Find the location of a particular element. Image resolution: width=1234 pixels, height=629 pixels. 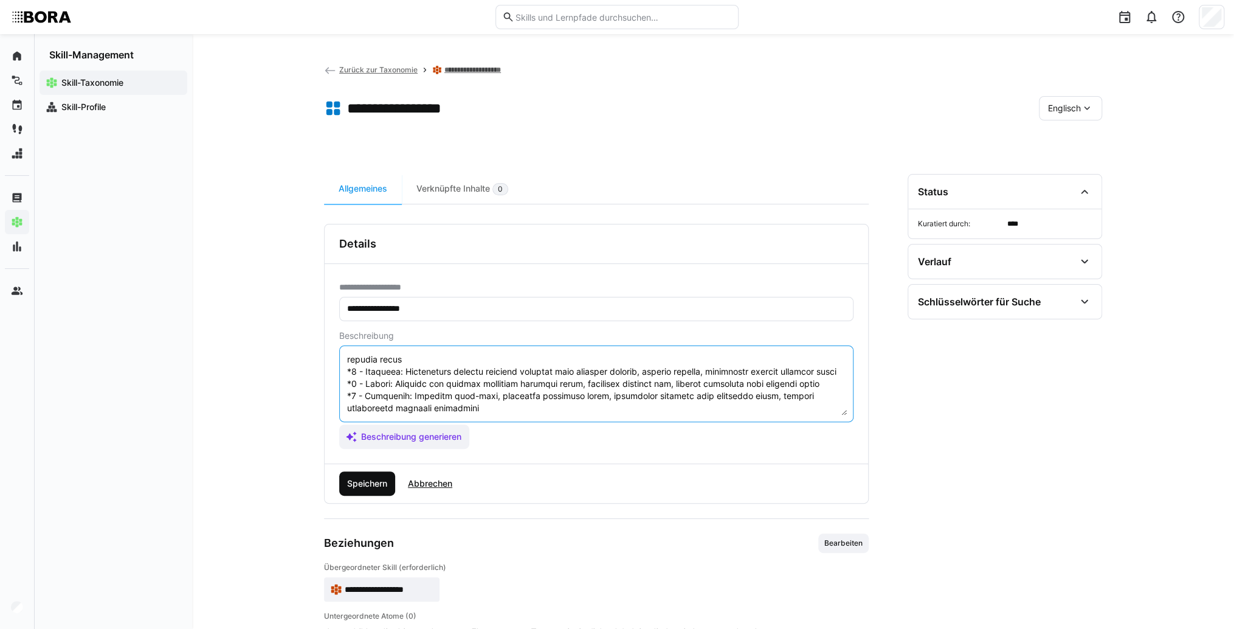

h4: Untergeordnete Atome (0) is located at coordinates (597, 616).